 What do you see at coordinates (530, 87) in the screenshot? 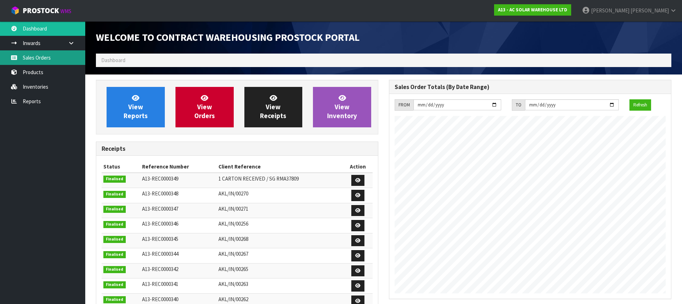
I see `h3: Sales Order Totals (By Date Range)` at bounding box center [530, 87].